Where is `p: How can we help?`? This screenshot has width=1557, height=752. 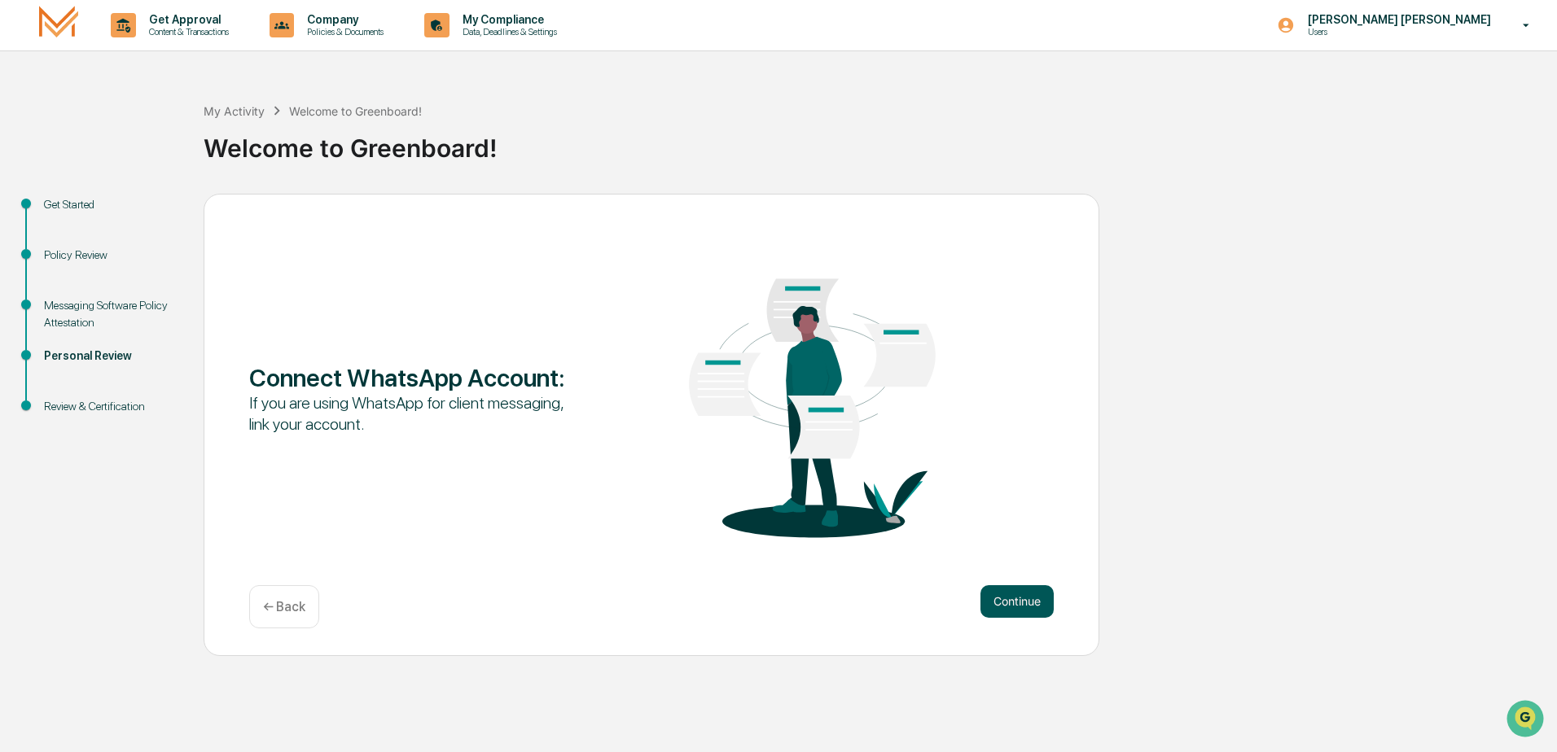
p: How can we help? is located at coordinates (156, 47).